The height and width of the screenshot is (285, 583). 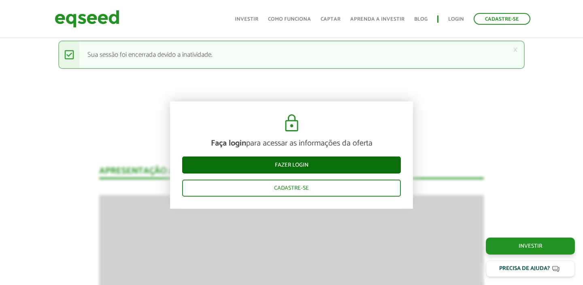 What do you see at coordinates (292, 143) in the screenshot?
I see `p: para acessar as informações da oferta` at bounding box center [292, 143].